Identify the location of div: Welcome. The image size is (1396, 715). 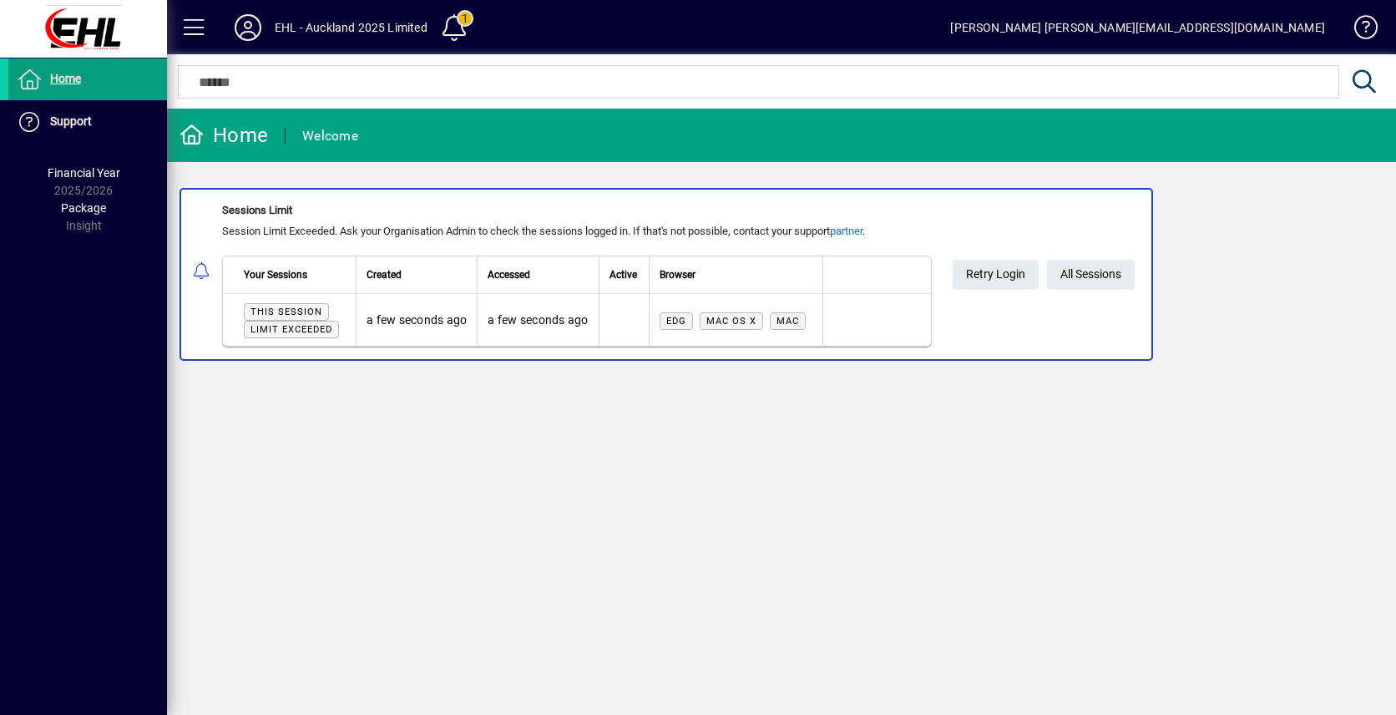
(330, 136).